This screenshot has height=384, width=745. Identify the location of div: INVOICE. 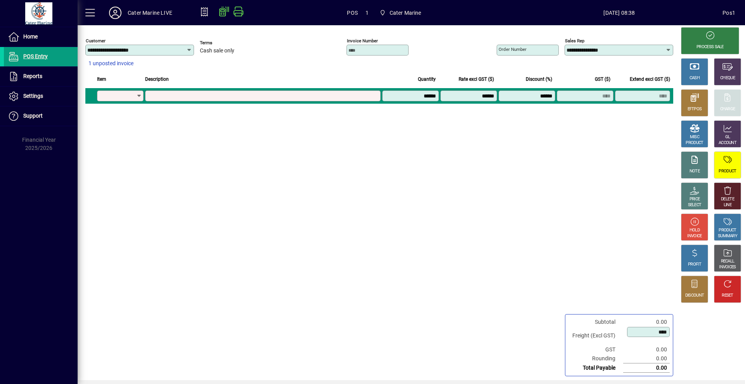
(694, 236).